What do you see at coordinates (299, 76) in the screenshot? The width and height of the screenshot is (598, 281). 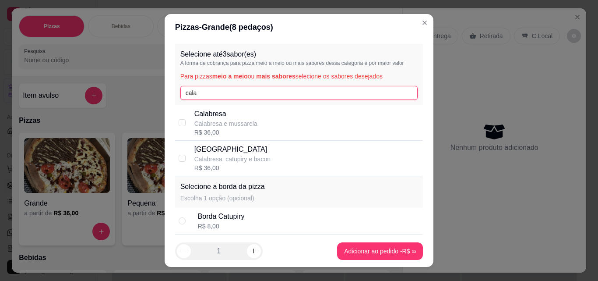 I see `p: Para pizzas ou selecione os sabores desejados` at bounding box center [299, 76].